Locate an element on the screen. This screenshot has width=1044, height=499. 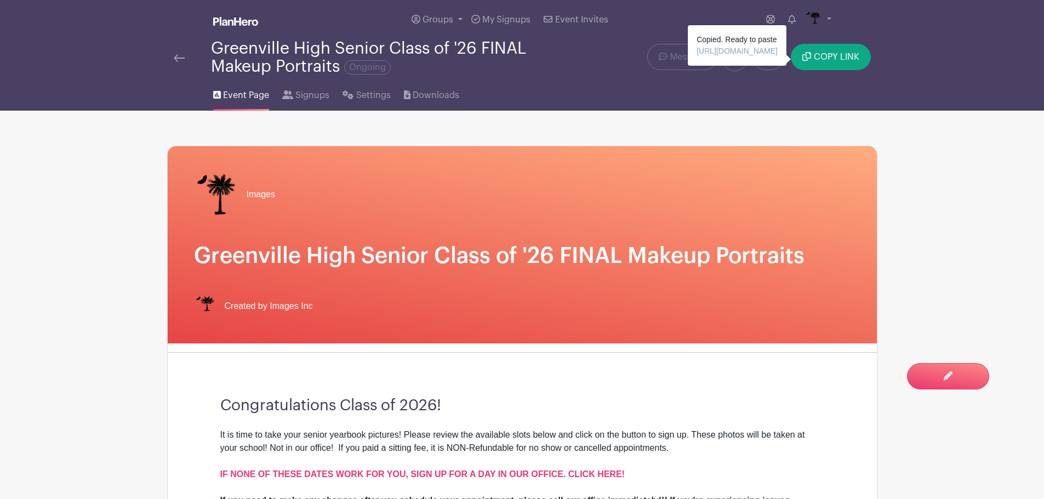
span: Groups is located at coordinates (438, 20).